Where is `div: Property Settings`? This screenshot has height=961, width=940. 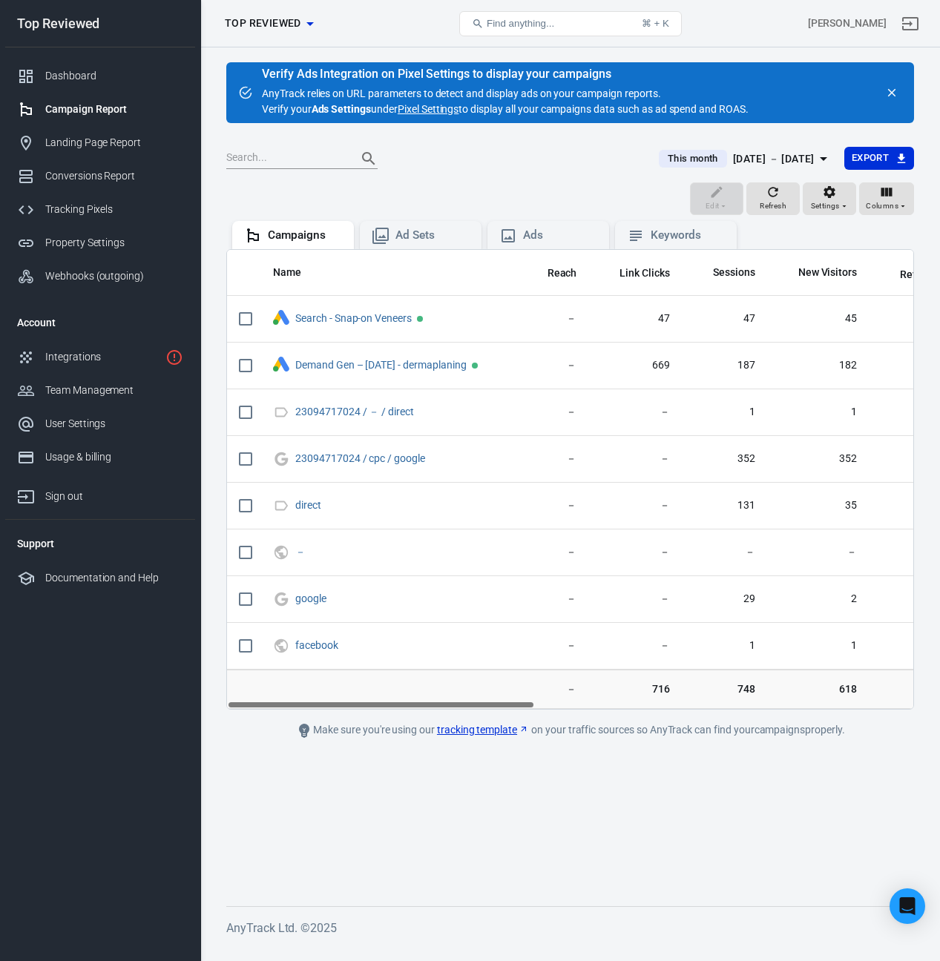
div: Property Settings is located at coordinates (114, 243).